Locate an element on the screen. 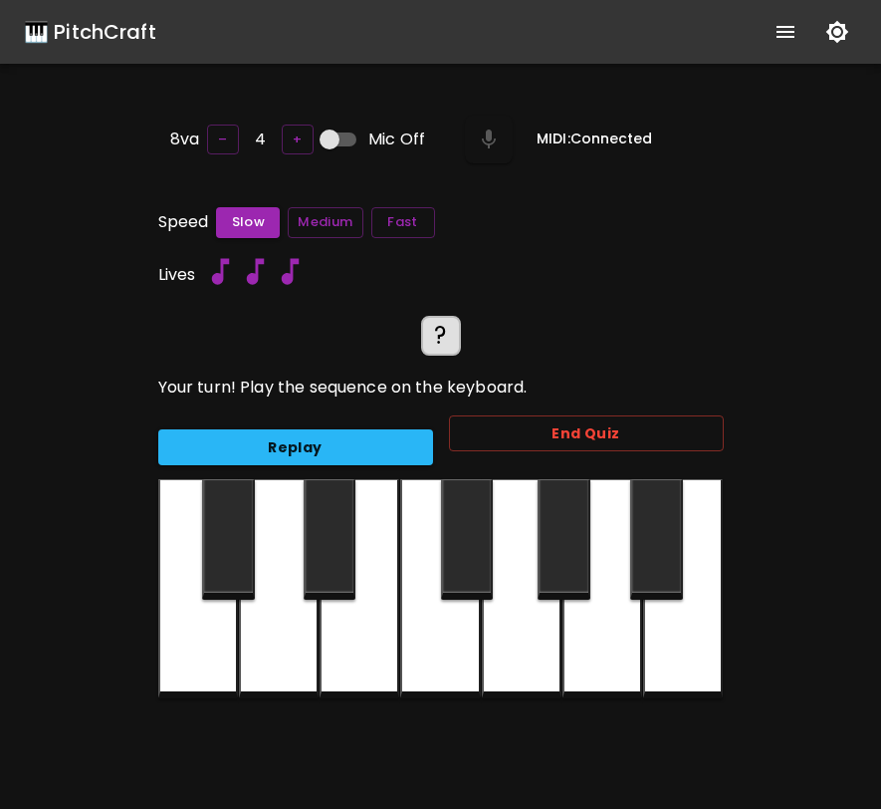 The height and width of the screenshot is (809, 881). button: End Quiz is located at coordinates (587, 433).